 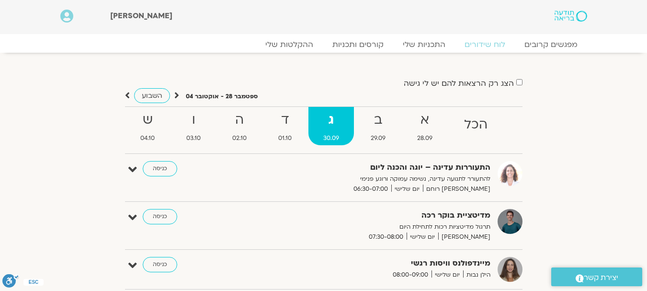 I want to click on strong: ד, so click(x=285, y=120).